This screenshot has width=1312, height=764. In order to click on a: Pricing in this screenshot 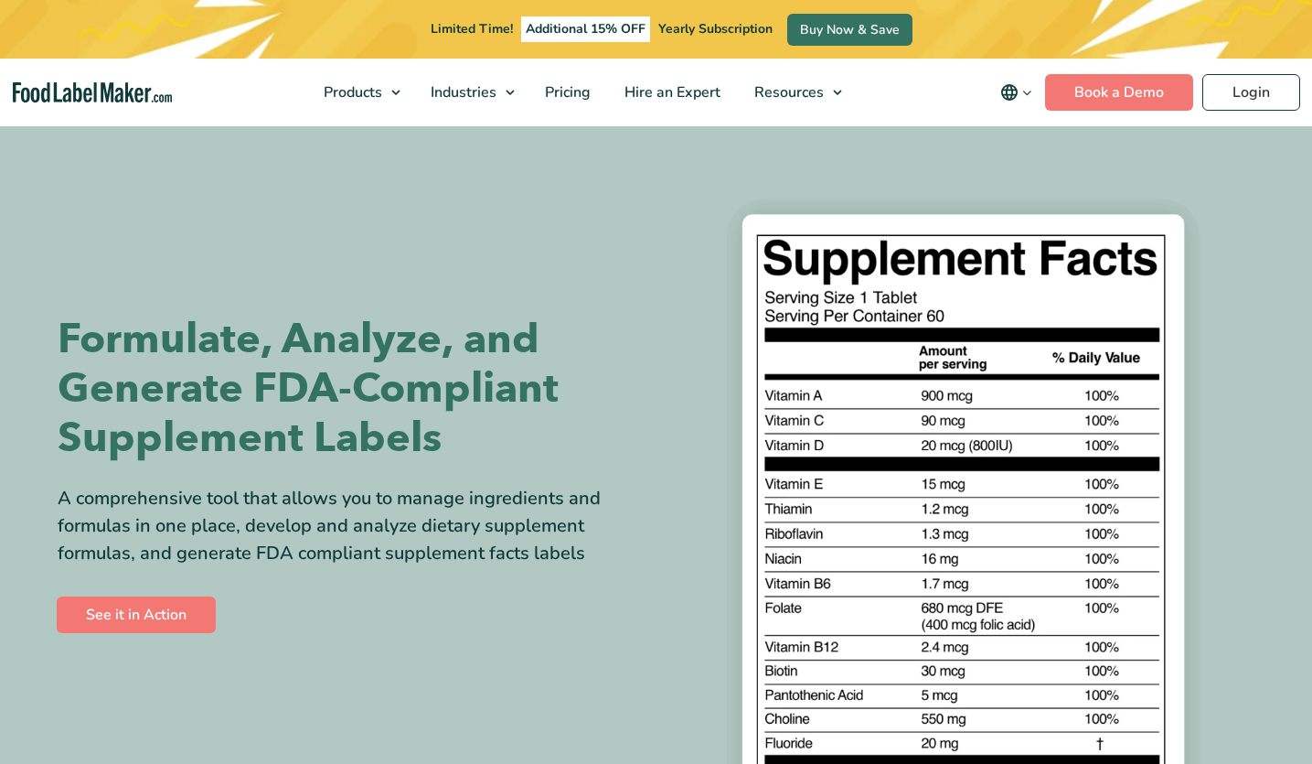, I will do `click(566, 92)`.